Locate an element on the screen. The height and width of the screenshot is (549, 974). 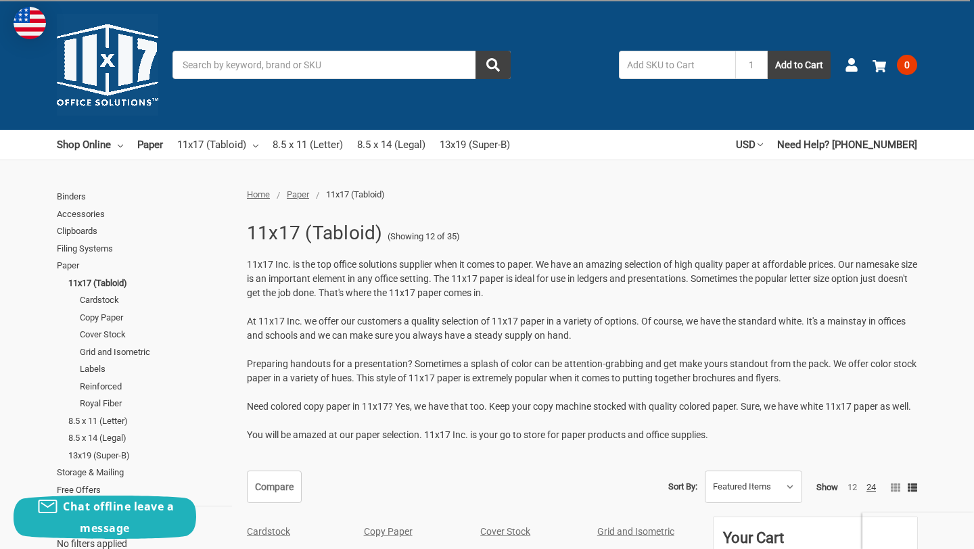
a: Home is located at coordinates (258, 194).